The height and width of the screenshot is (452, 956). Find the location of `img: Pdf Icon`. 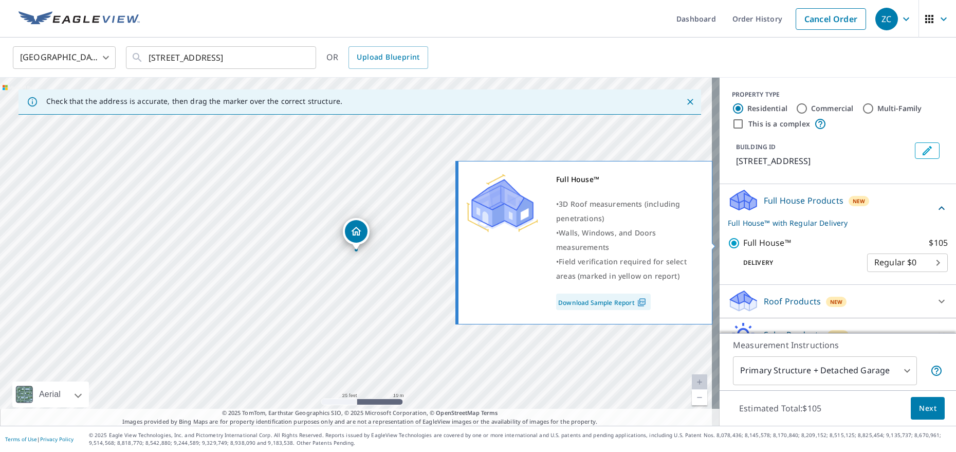

img: Pdf Icon is located at coordinates (641, 302).